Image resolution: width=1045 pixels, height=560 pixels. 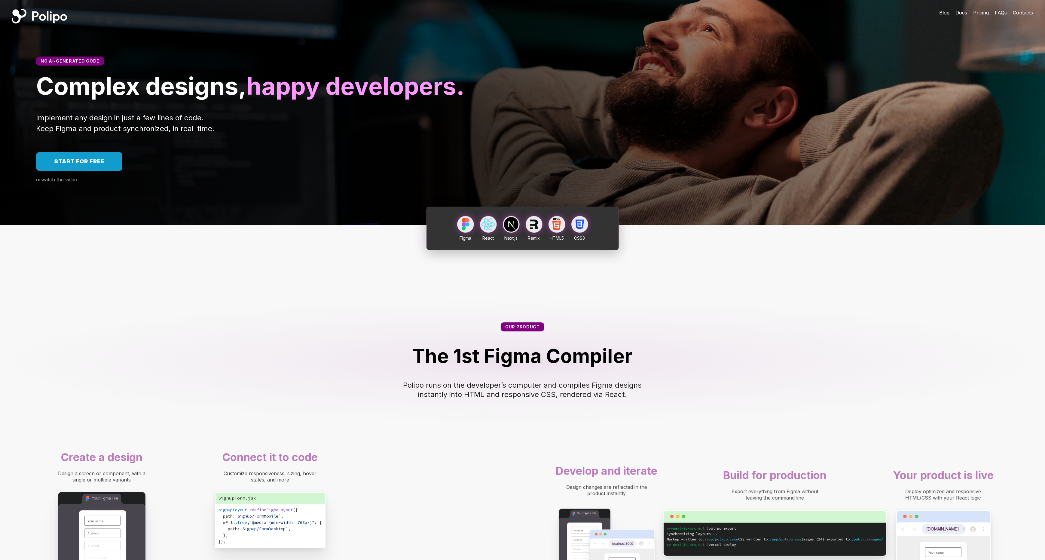 I want to click on span: Design changes are reflected in the product instantly, so click(x=607, y=490).